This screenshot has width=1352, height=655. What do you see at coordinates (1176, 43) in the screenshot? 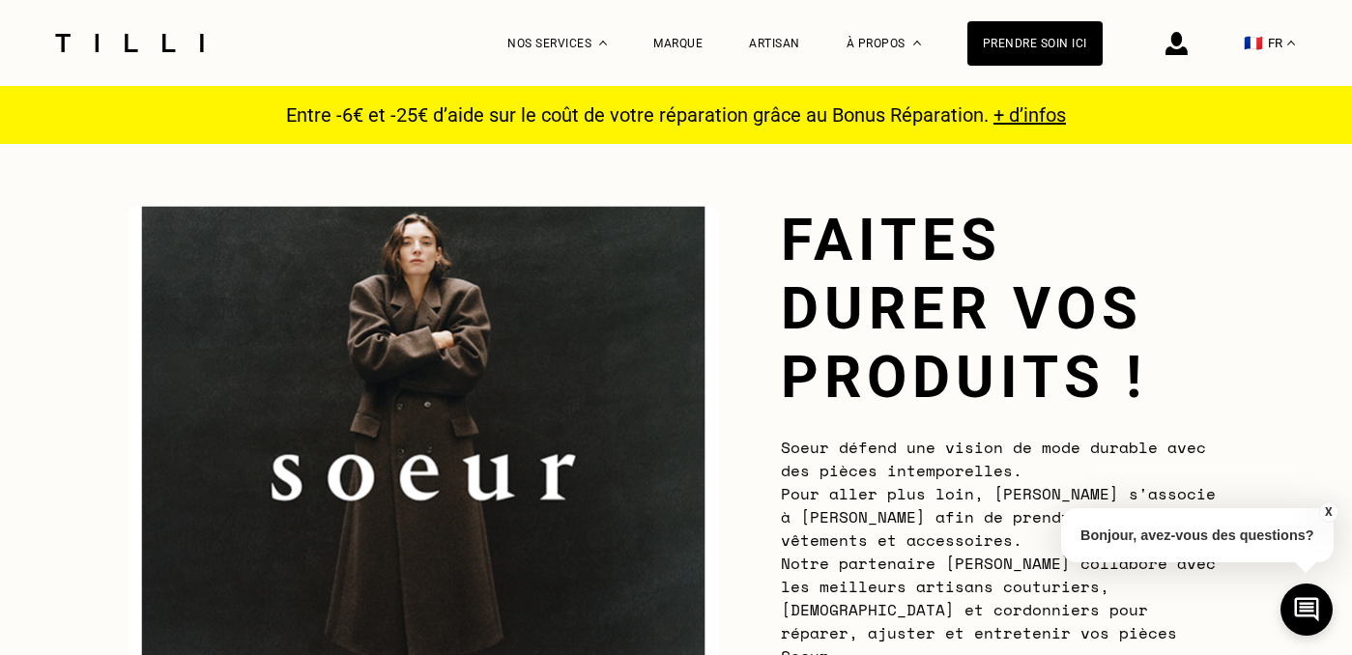
I see `img: icône connexion` at bounding box center [1176, 43].